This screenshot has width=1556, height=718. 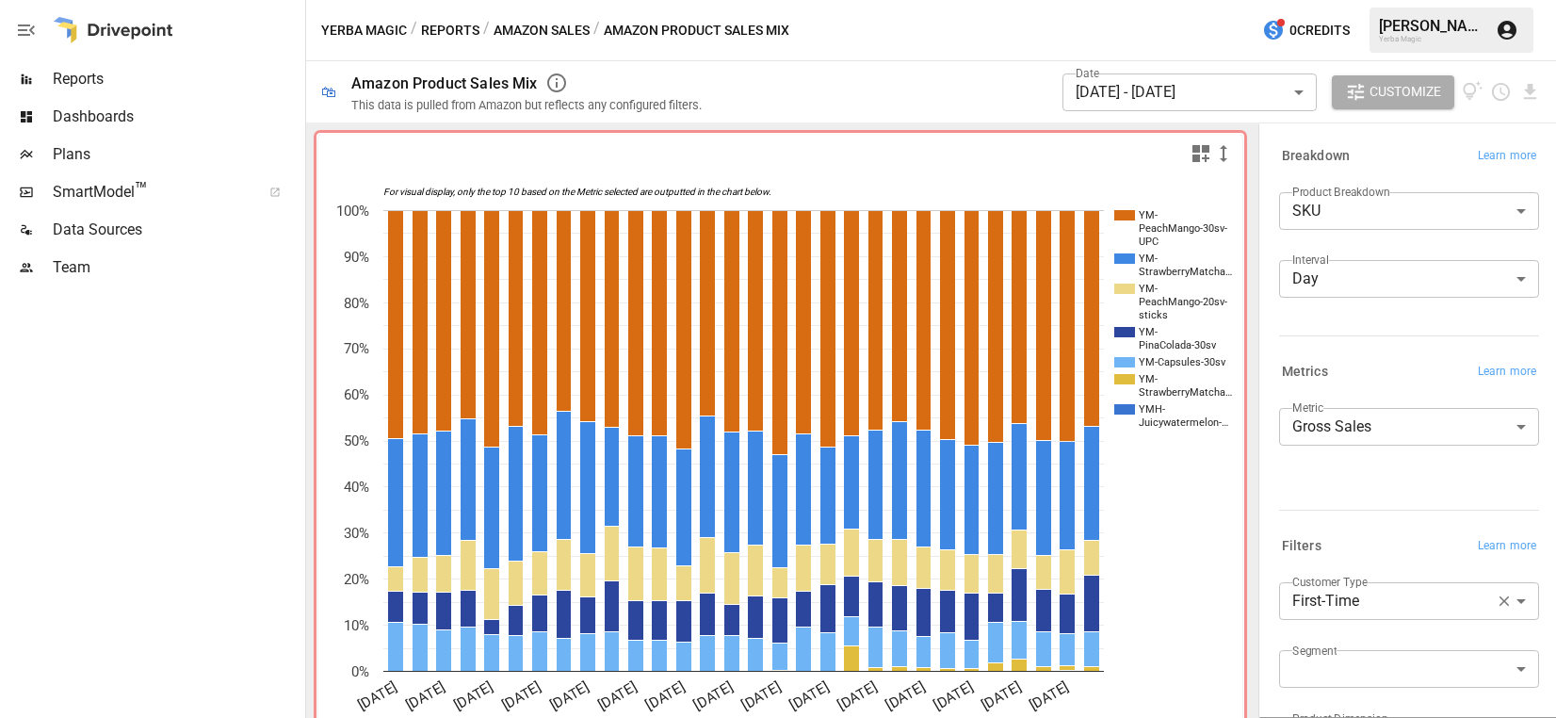 I want to click on text: 90%, so click(x=356, y=257).